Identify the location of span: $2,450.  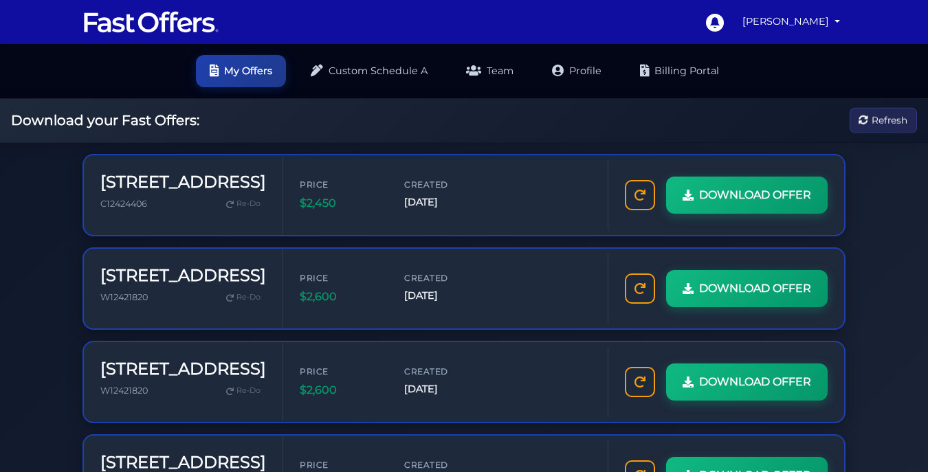
(341, 203).